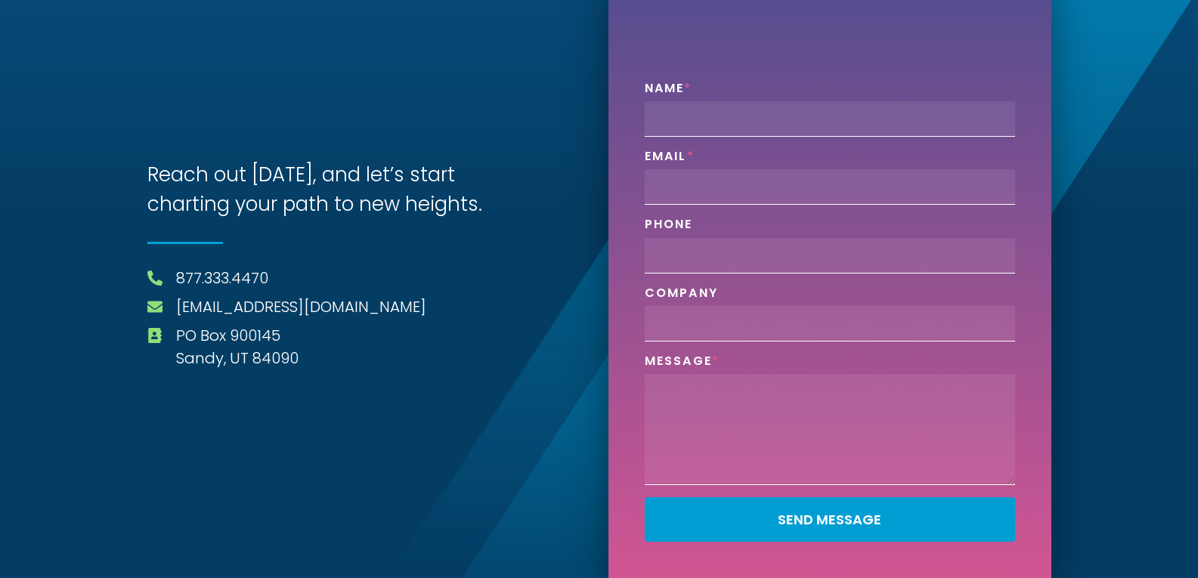 The height and width of the screenshot is (578, 1198). What do you see at coordinates (222, 278) in the screenshot?
I see `a: 877.333.4470` at bounding box center [222, 278].